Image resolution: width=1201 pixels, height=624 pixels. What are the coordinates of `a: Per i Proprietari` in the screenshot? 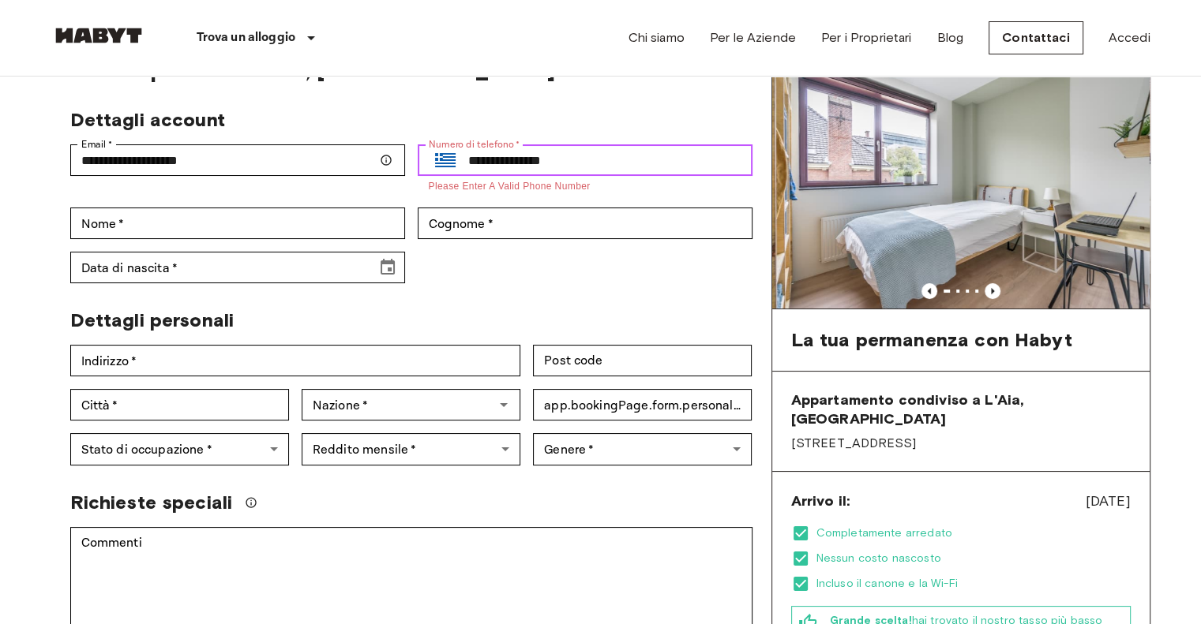 It's located at (866, 38).